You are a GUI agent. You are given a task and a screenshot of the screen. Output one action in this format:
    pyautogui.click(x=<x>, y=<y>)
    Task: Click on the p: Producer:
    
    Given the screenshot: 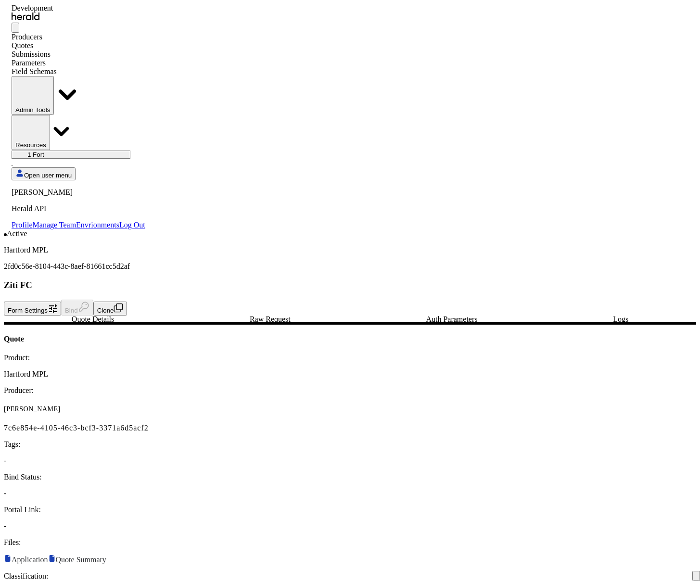 What is the action you would take?
    pyautogui.click(x=350, y=391)
    